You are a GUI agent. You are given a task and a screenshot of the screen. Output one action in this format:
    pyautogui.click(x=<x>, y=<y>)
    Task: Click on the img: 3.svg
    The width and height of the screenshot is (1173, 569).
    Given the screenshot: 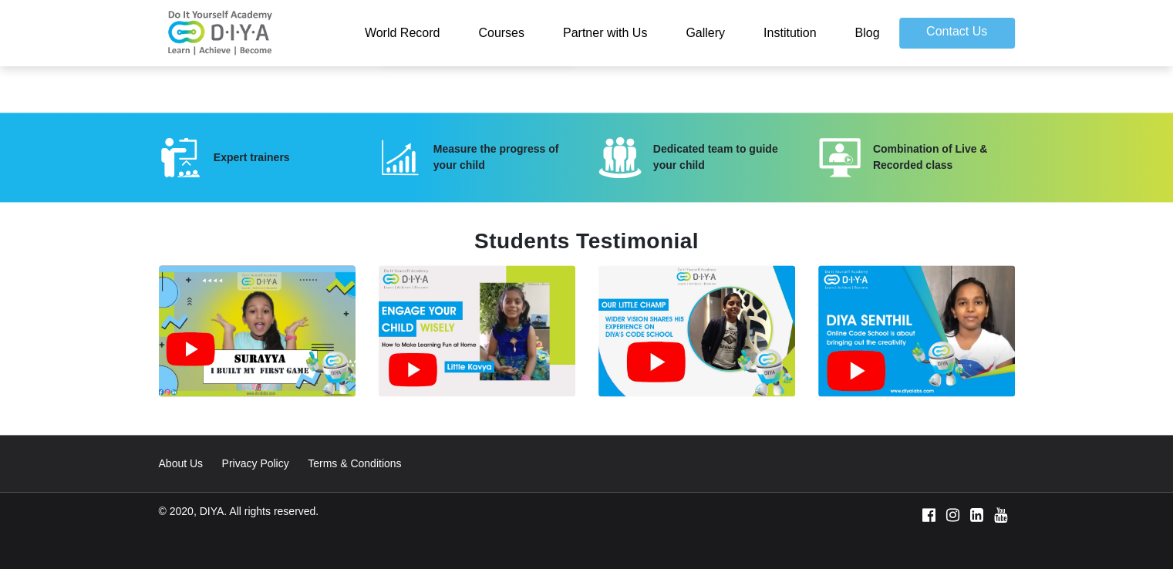 What is the action you would take?
    pyautogui.click(x=620, y=157)
    